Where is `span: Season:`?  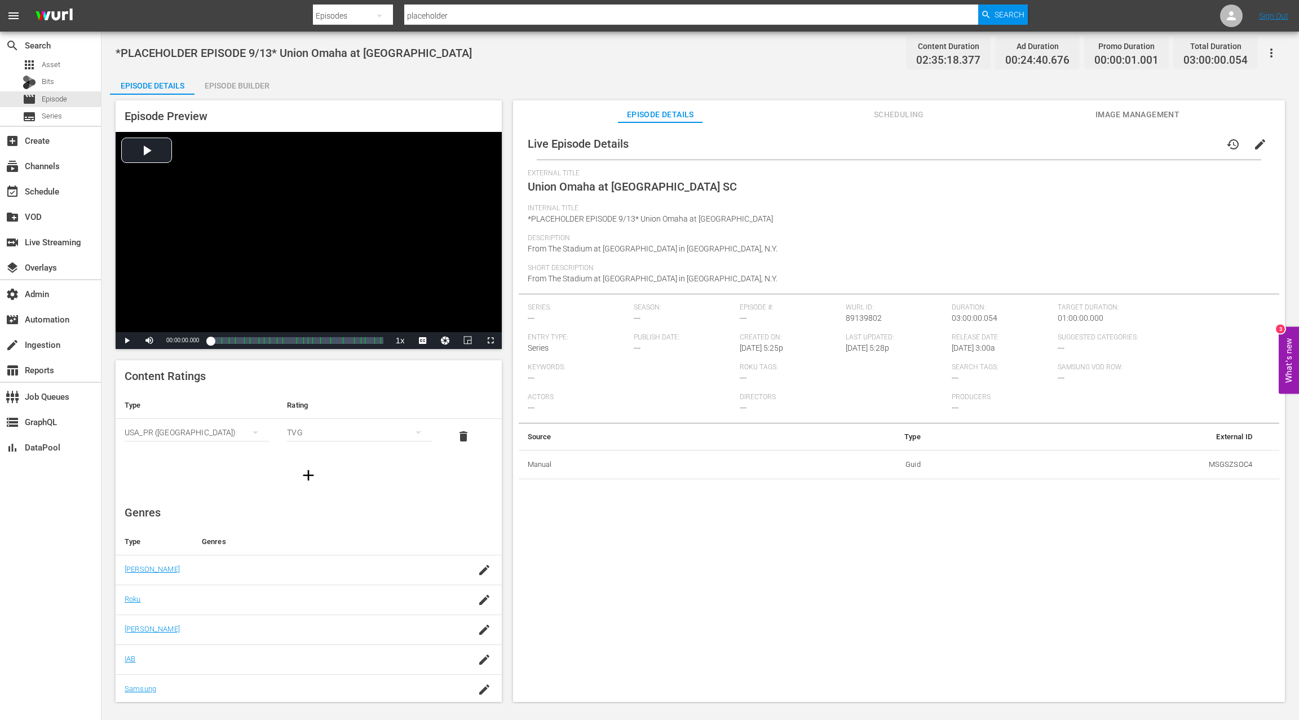
span: Season: is located at coordinates (684, 308).